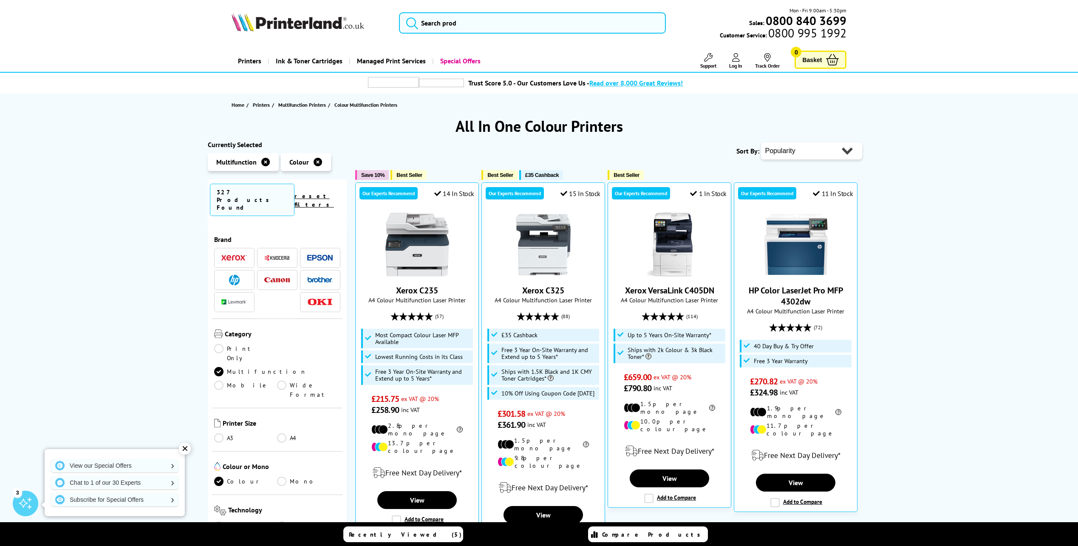 The width and height of the screenshot is (1078, 546). Describe the element at coordinates (261, 105) in the screenshot. I see `span: Printers` at that location.